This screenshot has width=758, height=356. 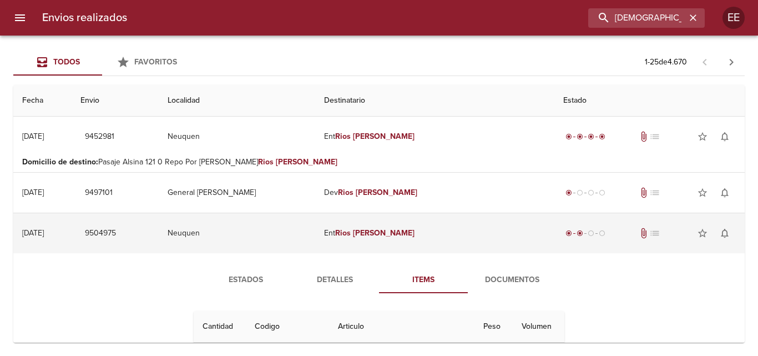 What do you see at coordinates (102, 62) in the screenshot?
I see `div: Tabs Envios` at bounding box center [102, 62].